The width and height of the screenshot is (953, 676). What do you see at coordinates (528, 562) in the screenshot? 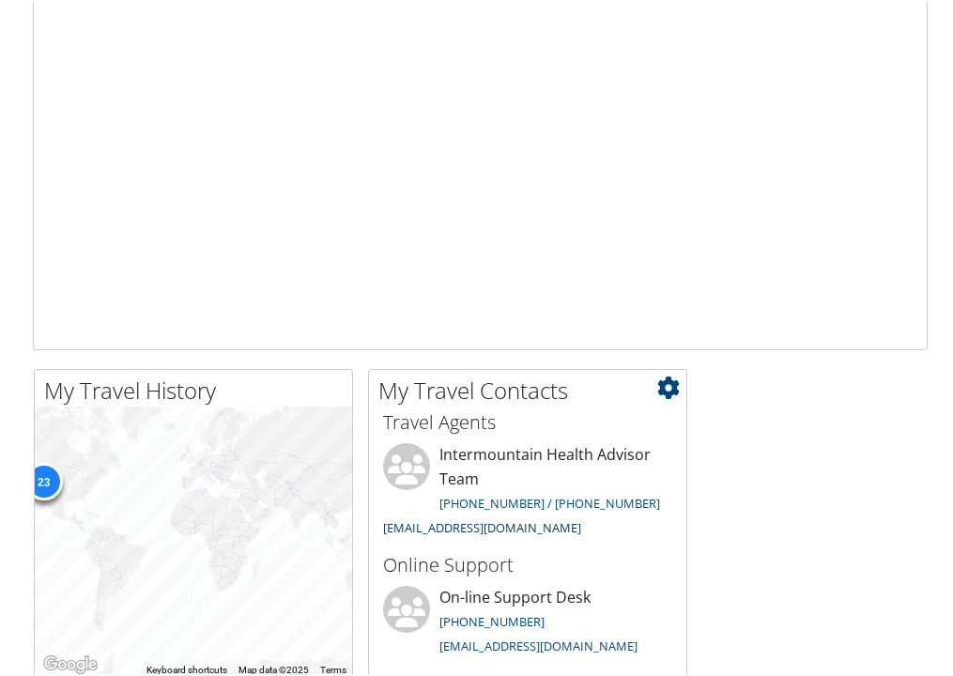
I see `h3: Online Support` at bounding box center [528, 562].